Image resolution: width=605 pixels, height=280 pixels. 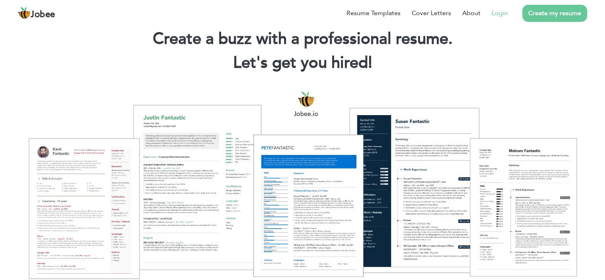 What do you see at coordinates (500, 13) in the screenshot?
I see `a: Login` at bounding box center [500, 13].